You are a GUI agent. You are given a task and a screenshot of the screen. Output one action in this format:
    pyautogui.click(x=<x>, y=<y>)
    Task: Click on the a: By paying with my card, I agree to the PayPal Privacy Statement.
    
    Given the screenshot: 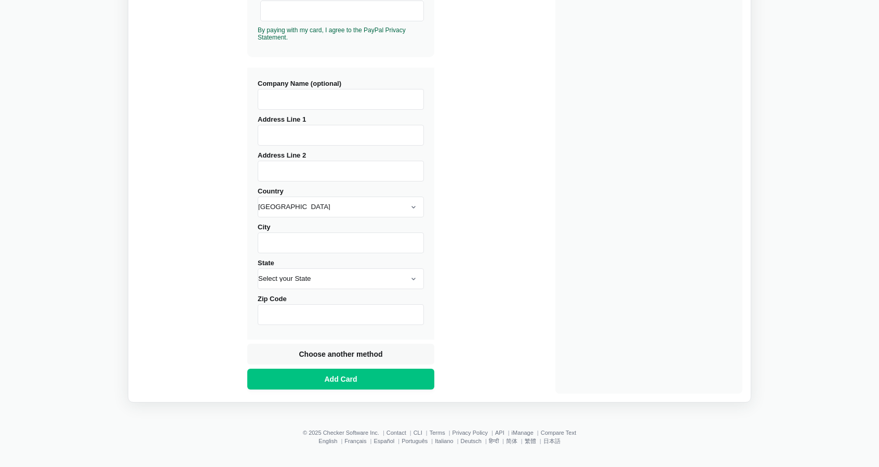 What is the action you would take?
    pyautogui.click(x=331, y=34)
    